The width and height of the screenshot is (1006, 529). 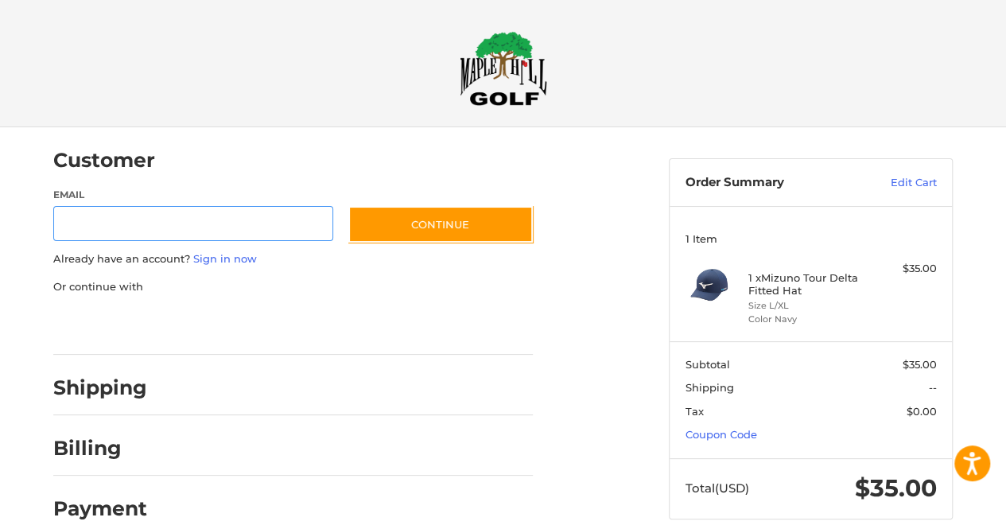 What do you see at coordinates (293, 287) in the screenshot?
I see `p: Or continue with` at bounding box center [293, 287].